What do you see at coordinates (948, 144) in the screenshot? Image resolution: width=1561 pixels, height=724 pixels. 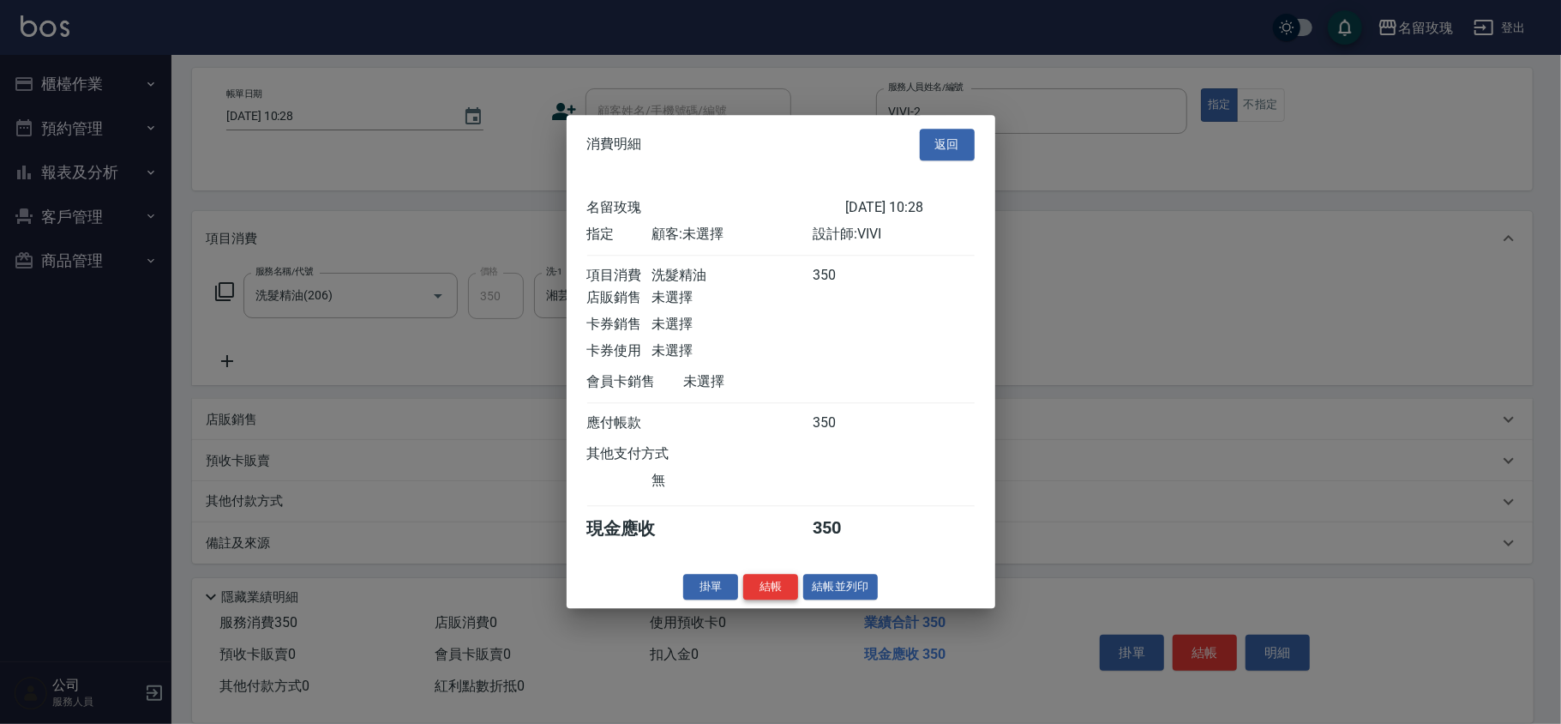 I see `button: 返回` at bounding box center [948, 144].